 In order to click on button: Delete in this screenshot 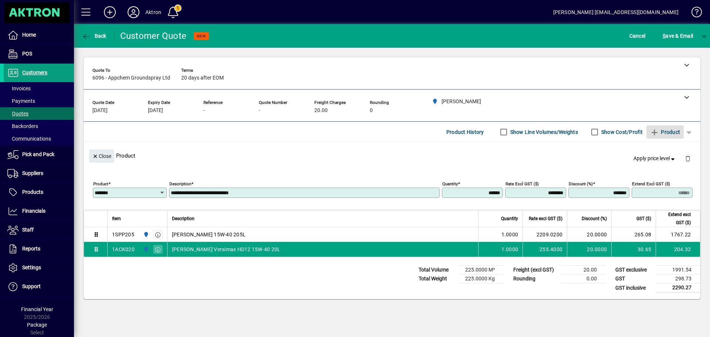, I will do `click(688, 158)`.